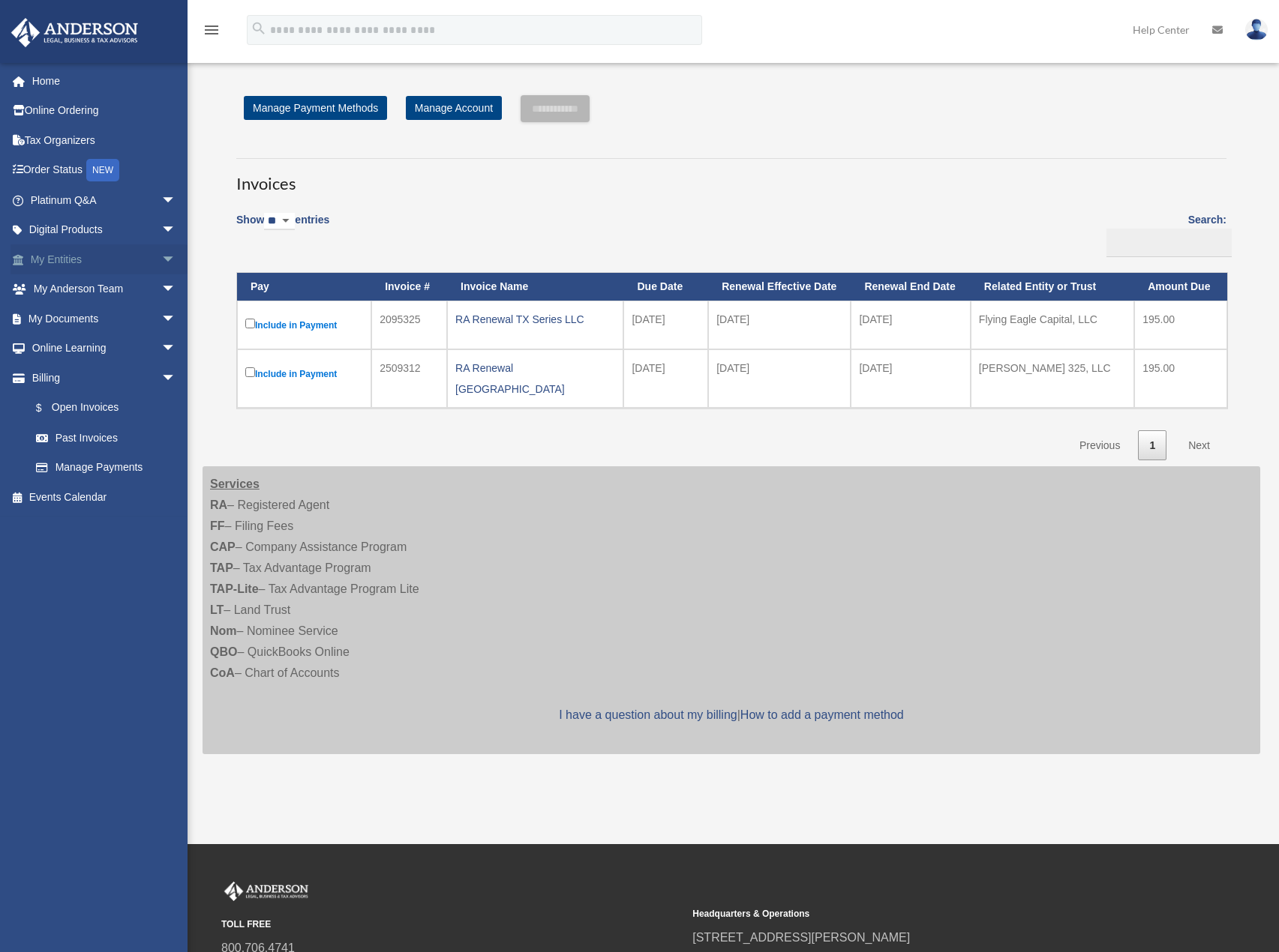 The width and height of the screenshot is (1279, 952). I want to click on a: My Documentsarrow_drop_down, so click(104, 319).